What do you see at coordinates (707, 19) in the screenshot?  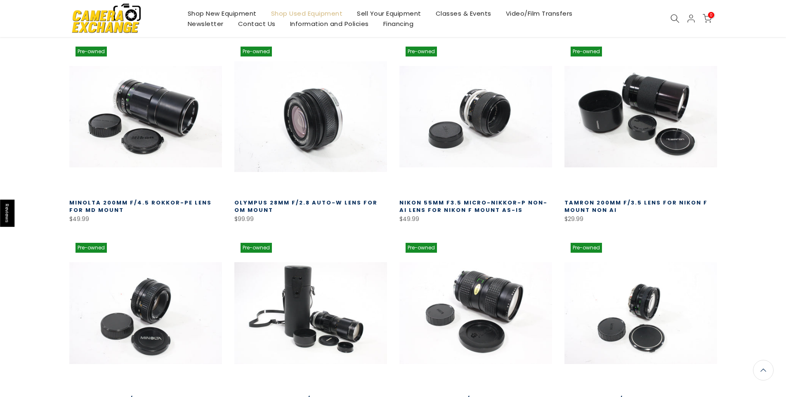 I see `a: 0` at bounding box center [707, 19].